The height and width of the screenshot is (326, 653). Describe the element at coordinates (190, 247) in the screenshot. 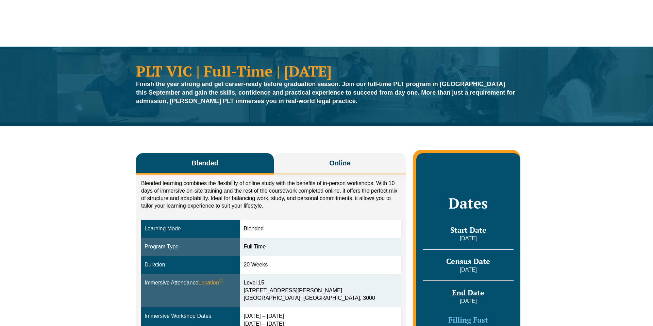

I see `div: Program Type` at that location.